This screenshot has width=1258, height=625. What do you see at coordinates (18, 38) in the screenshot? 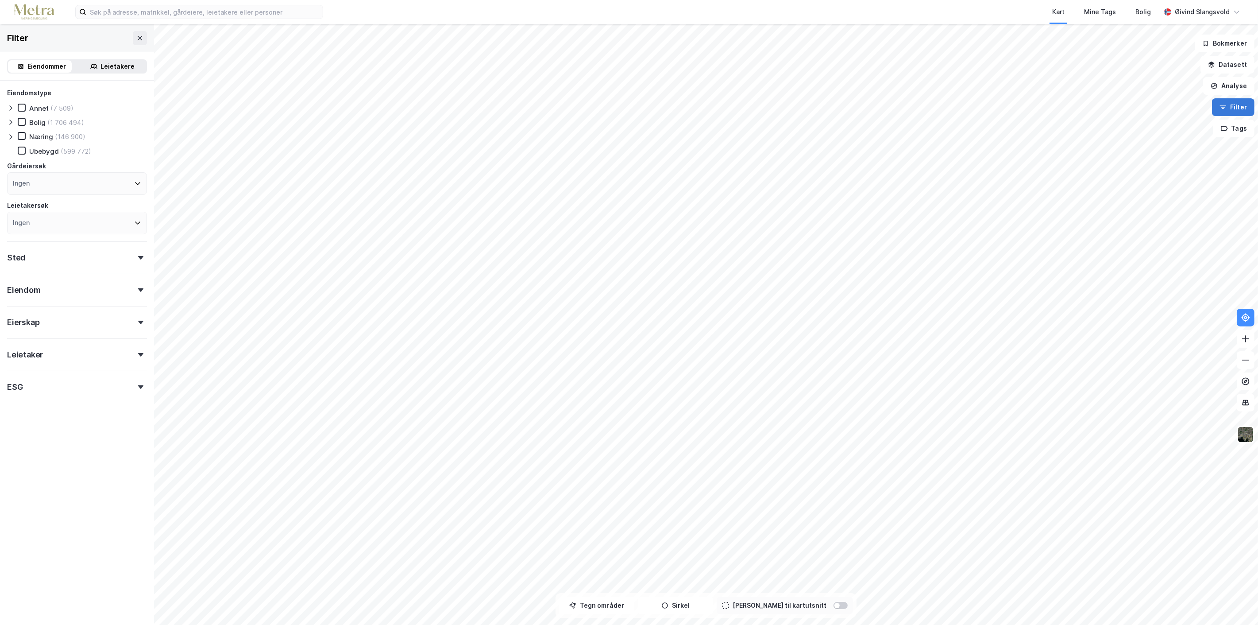
I see `div: Filter` at bounding box center [18, 38].